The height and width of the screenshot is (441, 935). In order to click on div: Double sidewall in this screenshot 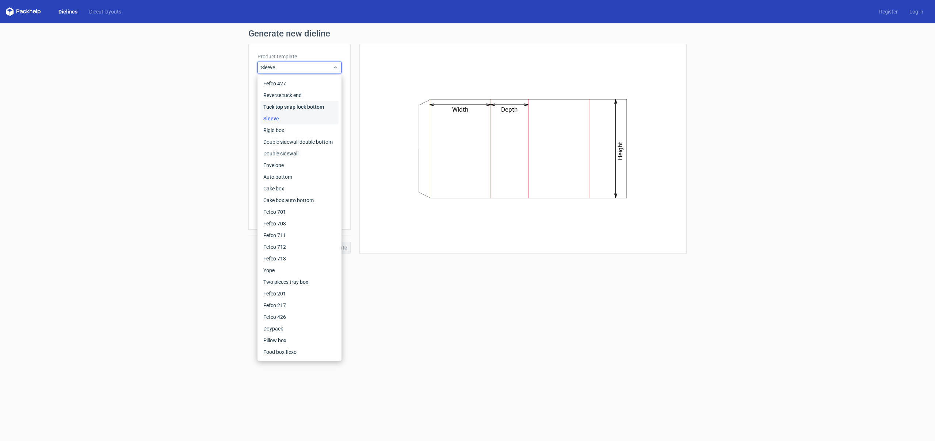, I will do `click(299, 154)`.